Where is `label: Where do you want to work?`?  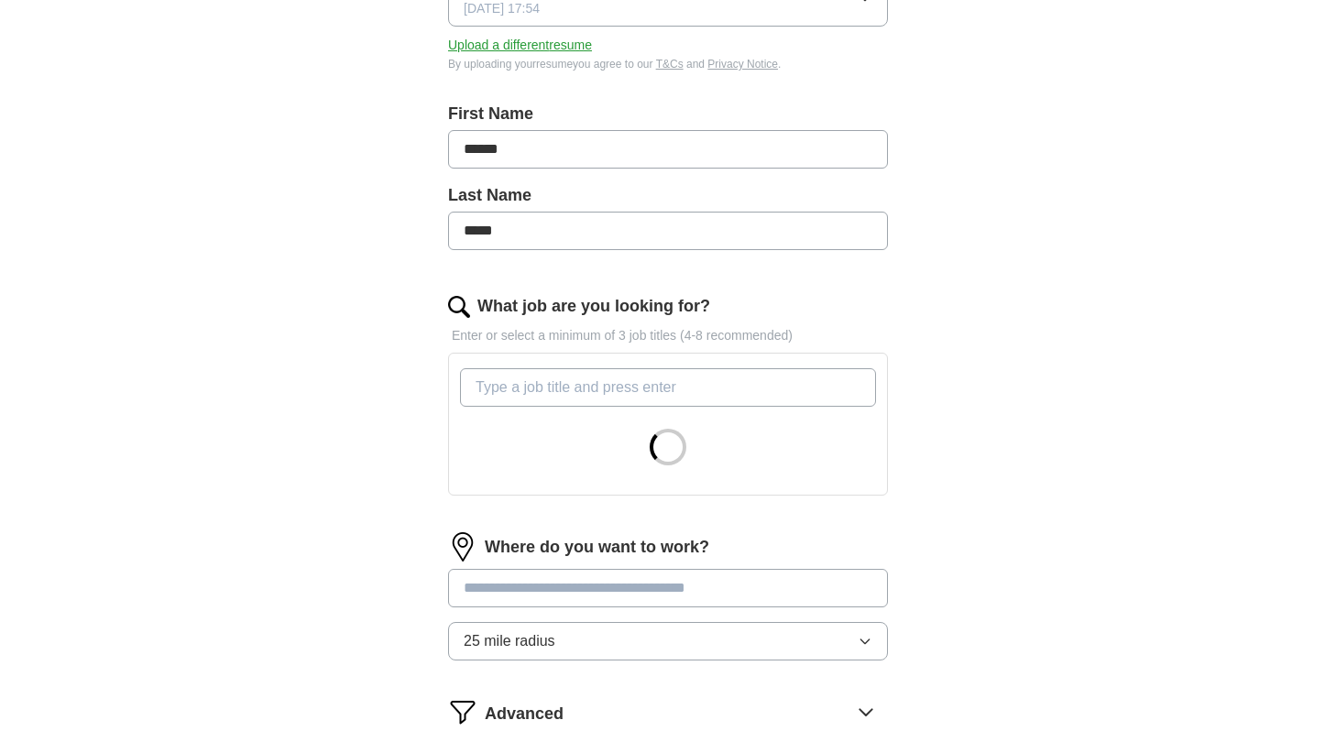
label: Where do you want to work? is located at coordinates (596, 547).